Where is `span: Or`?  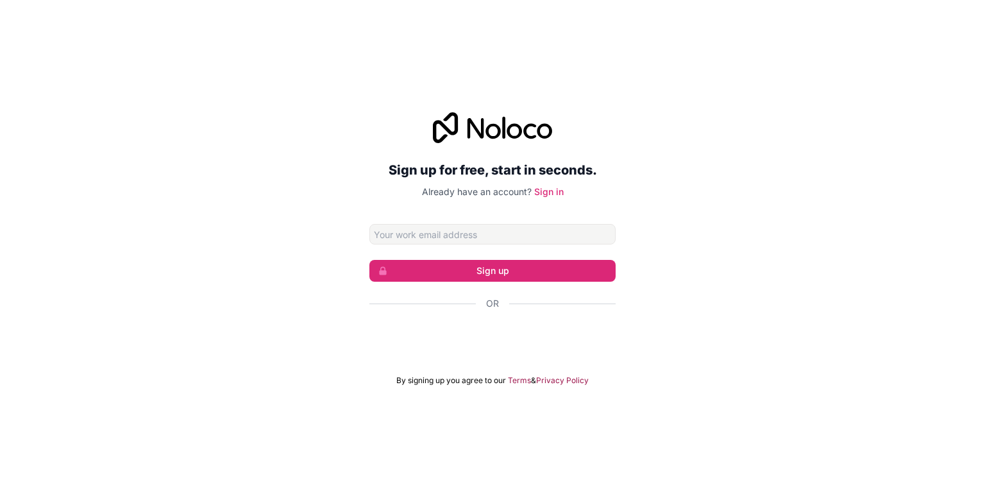 span: Or is located at coordinates (493, 303).